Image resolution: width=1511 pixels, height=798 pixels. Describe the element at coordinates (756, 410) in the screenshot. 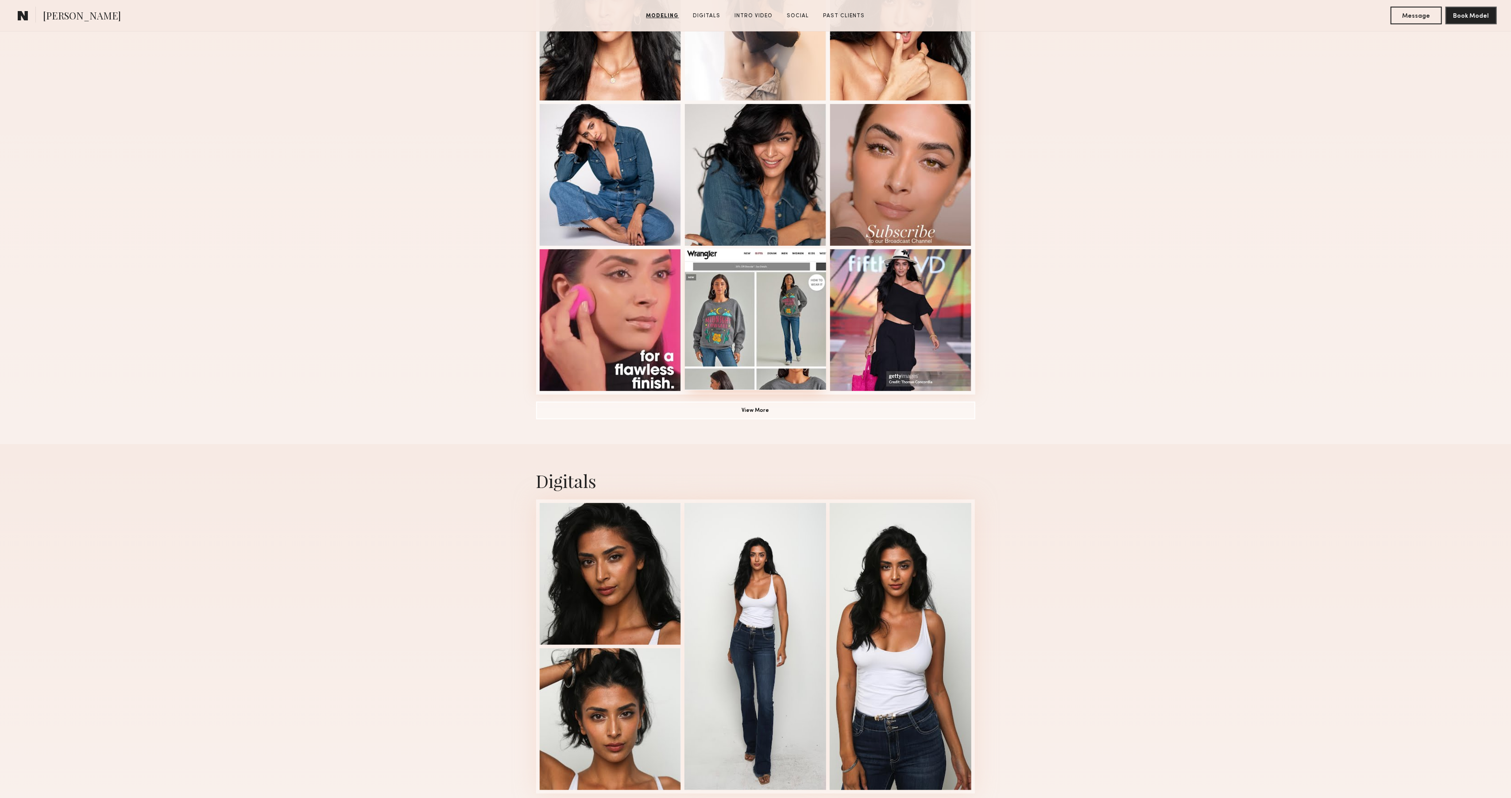

I see `button: View More` at that location.